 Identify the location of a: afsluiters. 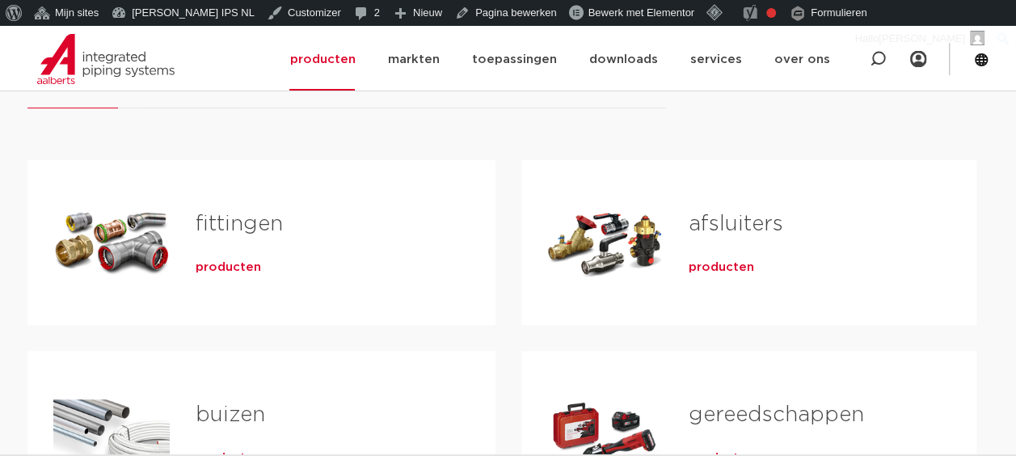
(735, 224).